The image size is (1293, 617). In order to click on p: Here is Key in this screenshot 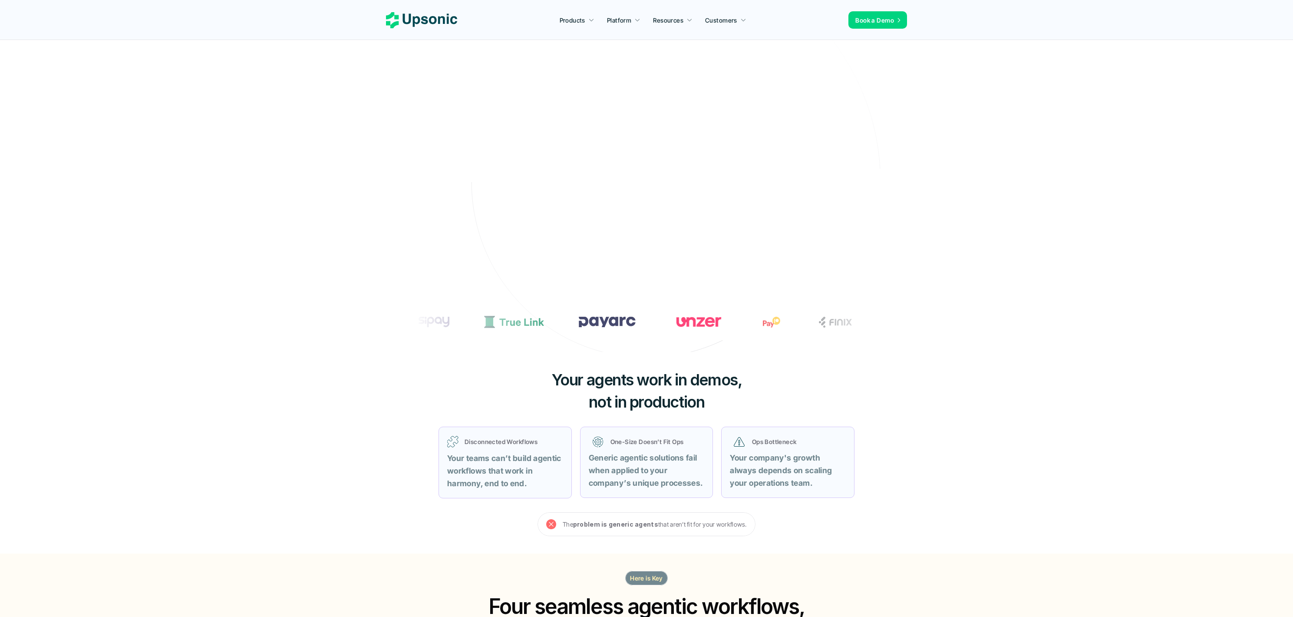, I will do `click(647, 578)`.